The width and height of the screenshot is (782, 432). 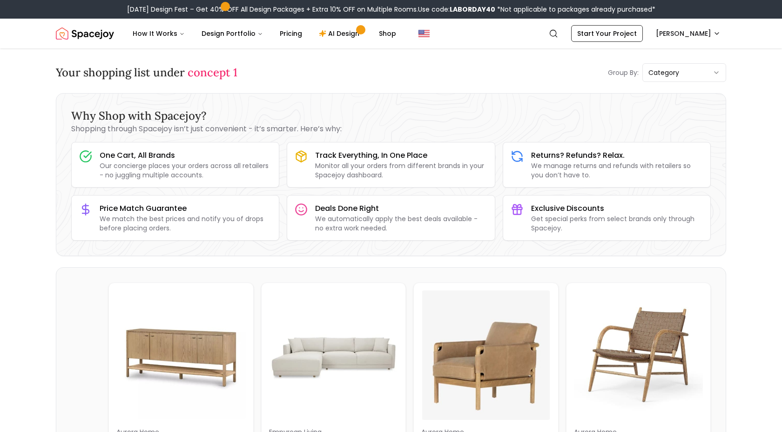 What do you see at coordinates (486, 355) in the screenshot?
I see `img: Vari Chair image` at bounding box center [486, 355].